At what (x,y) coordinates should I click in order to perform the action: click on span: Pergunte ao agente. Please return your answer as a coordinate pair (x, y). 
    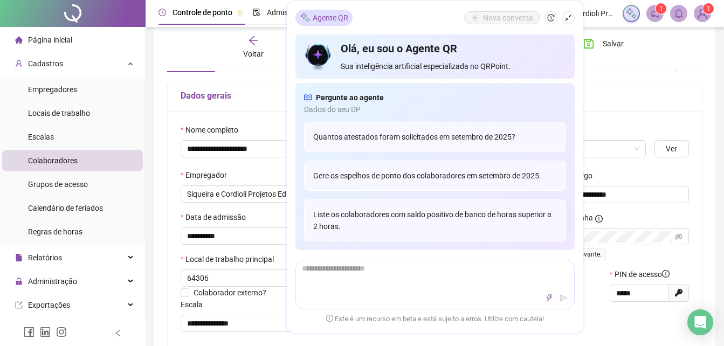
    Looking at the image, I should click on (350, 98).